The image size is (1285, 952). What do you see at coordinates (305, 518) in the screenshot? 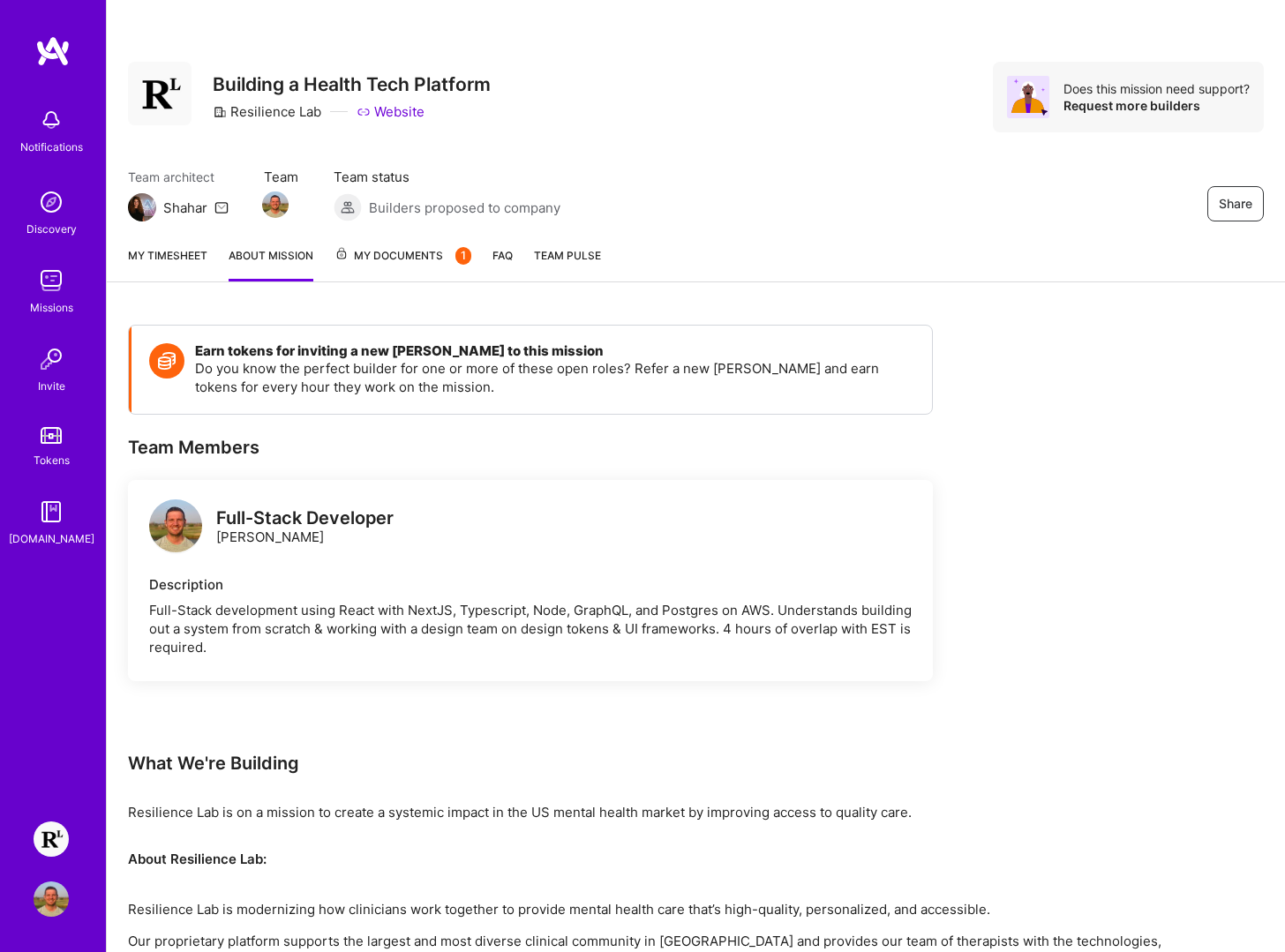
I see `div: Full-Stack Developer` at bounding box center [305, 518].